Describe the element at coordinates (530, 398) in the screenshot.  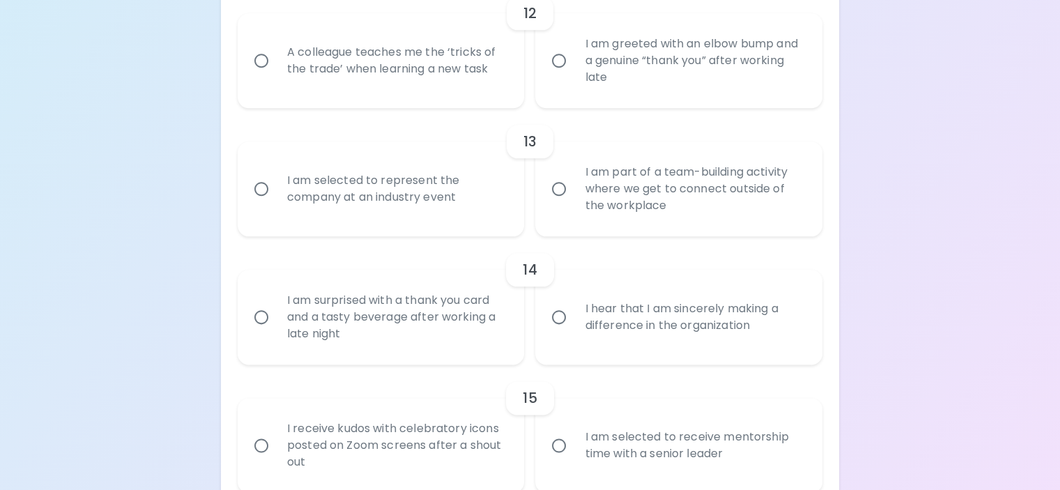
I see `h6: 15` at that location.